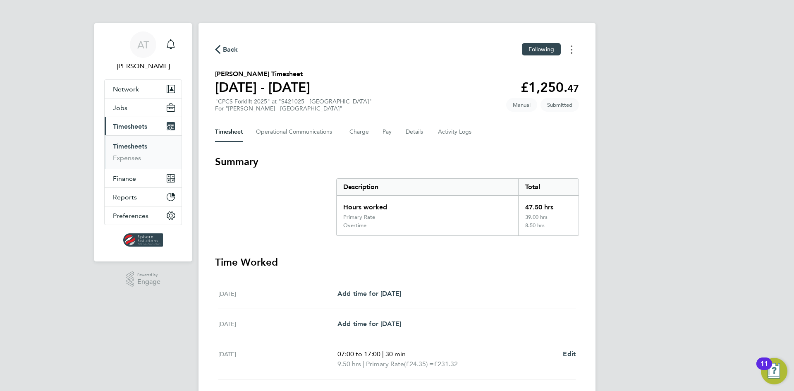 This screenshot has height=391, width=794. Describe the element at coordinates (143, 279) in the screenshot. I see `a: Powered byEngage` at that location.